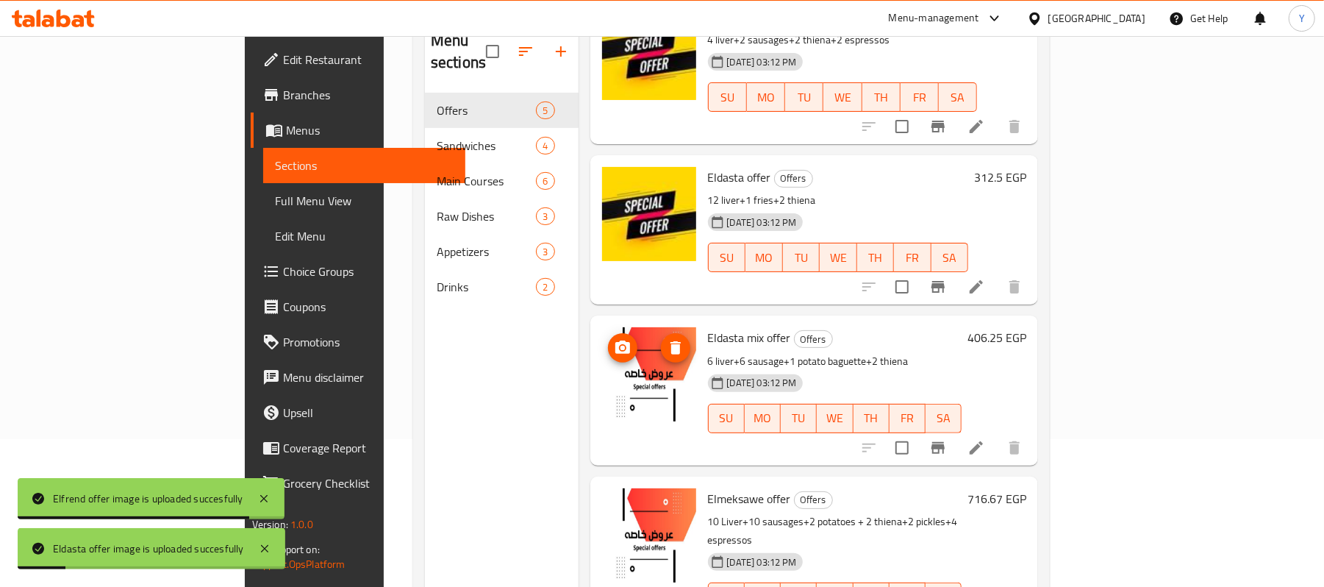 This screenshot has width=1324, height=587. Describe the element at coordinates (486, 181) in the screenshot. I see `span: Main Courses` at that location.